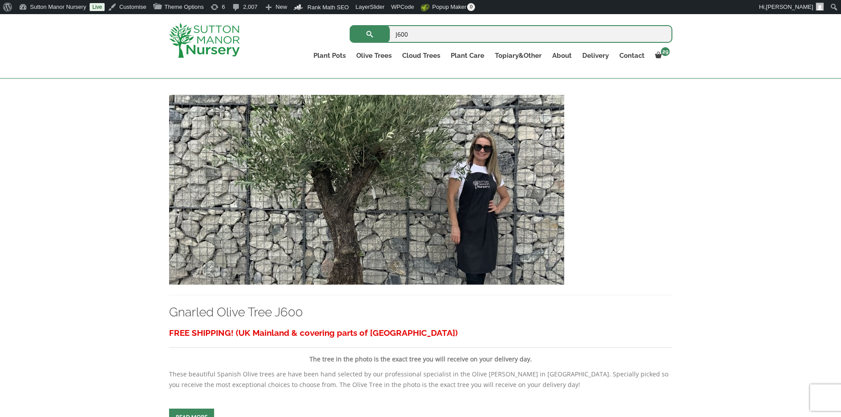 The image size is (841, 417). What do you see at coordinates (421, 357) in the screenshot?
I see `div: These beautiful Spanish Olive trees are have been hand selected by our professional specialist in...` at bounding box center [421, 357].